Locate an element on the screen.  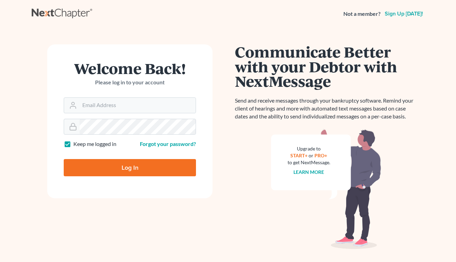
a: Learn more is located at coordinates (309, 172).